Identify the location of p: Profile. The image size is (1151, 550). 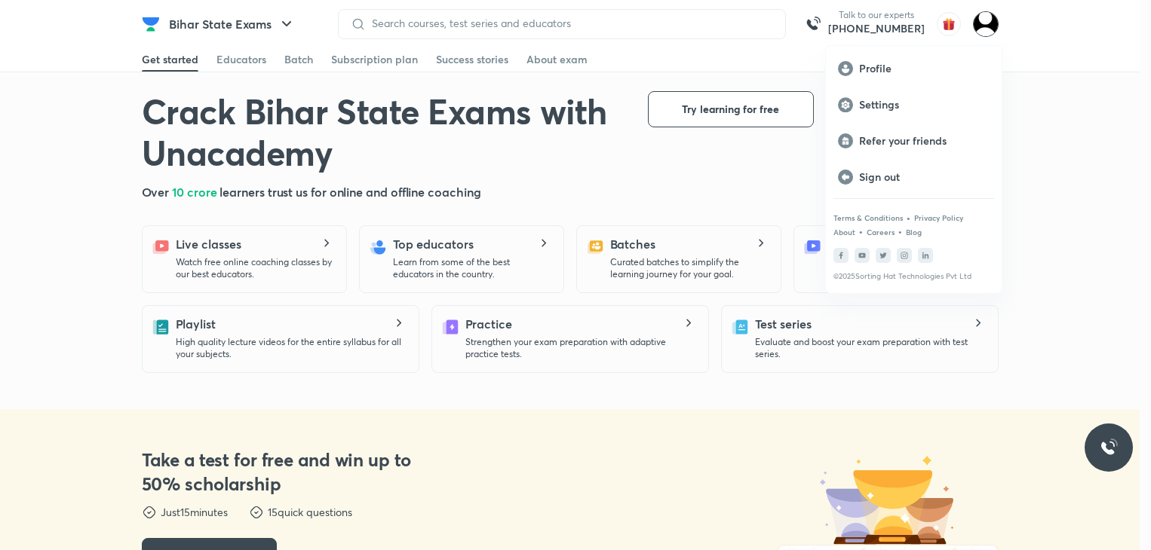
(924, 69).